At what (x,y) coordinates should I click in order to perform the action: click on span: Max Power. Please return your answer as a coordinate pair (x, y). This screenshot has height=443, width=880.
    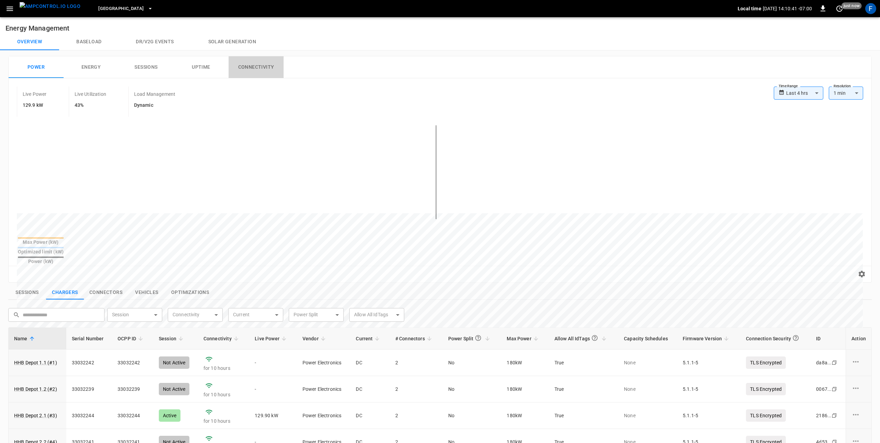
    Looking at the image, I should click on (523, 339).